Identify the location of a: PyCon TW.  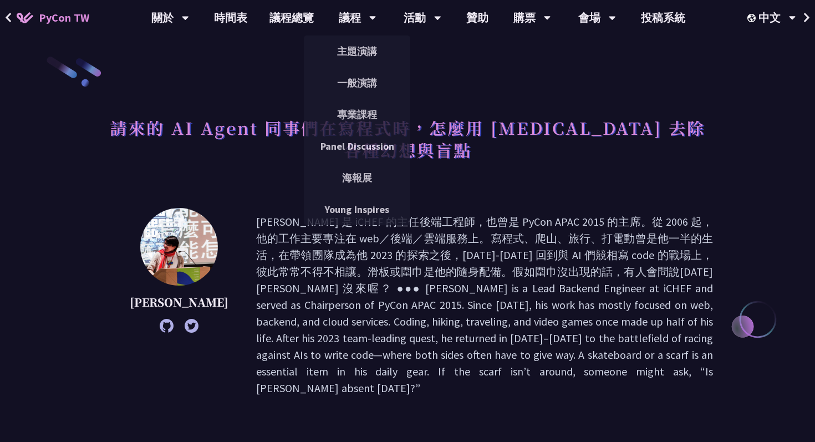
(53, 18).